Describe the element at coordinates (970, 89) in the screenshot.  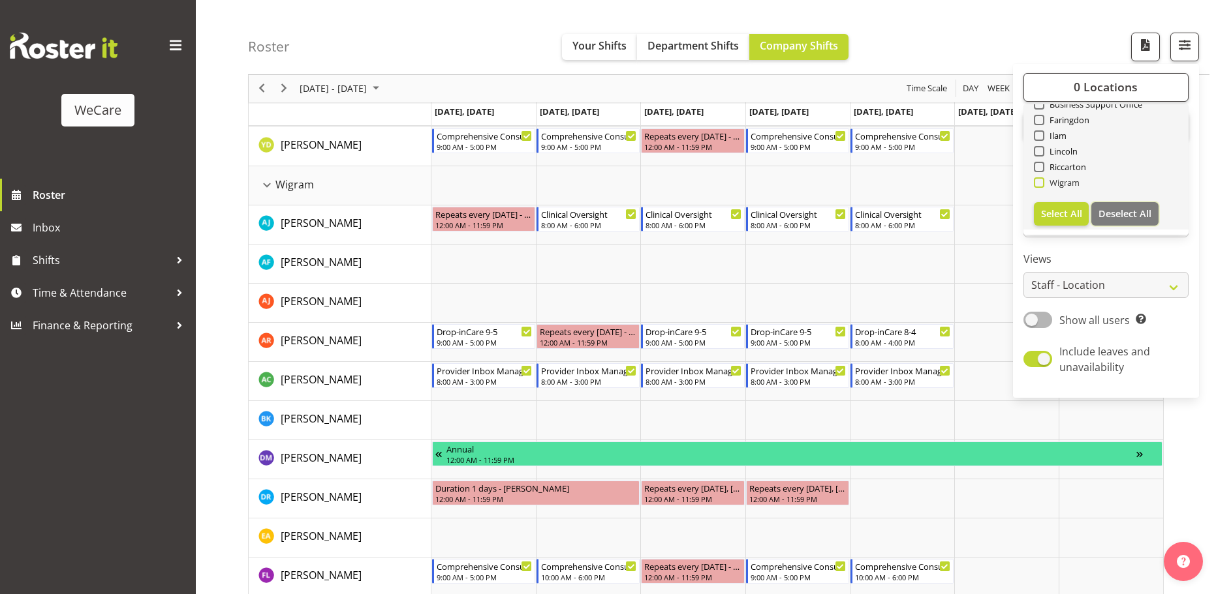
I see `button: Timeline Day` at that location.